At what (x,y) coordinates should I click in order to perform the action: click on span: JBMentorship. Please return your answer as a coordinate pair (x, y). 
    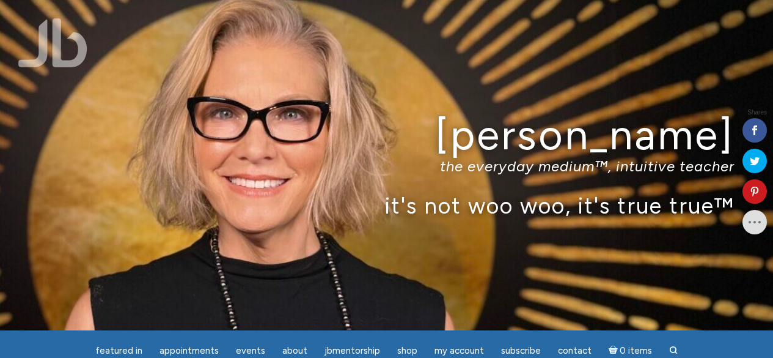
    Looking at the image, I should click on (352, 350).